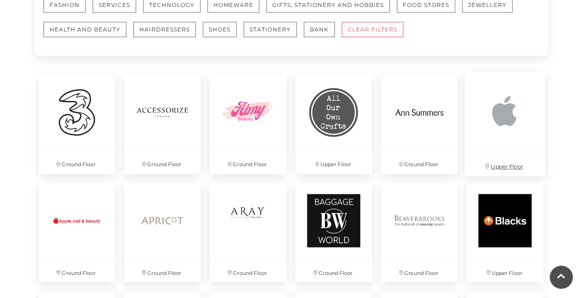  What do you see at coordinates (319, 29) in the screenshot?
I see `button: Bank` at bounding box center [319, 29].